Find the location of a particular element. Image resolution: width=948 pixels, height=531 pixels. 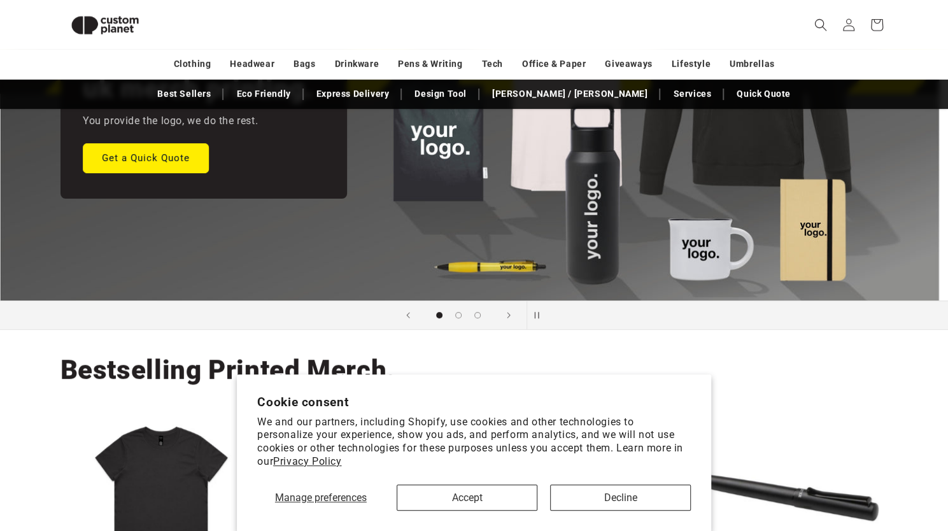

p: We and our partners, including Shopify, use cookies and other technologies to personalize your ex... is located at coordinates (473, 442).